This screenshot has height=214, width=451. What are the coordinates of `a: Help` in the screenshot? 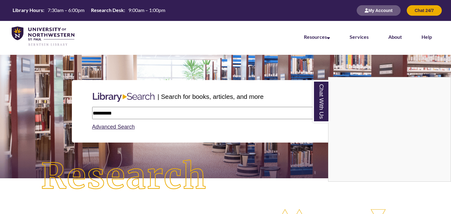 It's located at (427, 37).